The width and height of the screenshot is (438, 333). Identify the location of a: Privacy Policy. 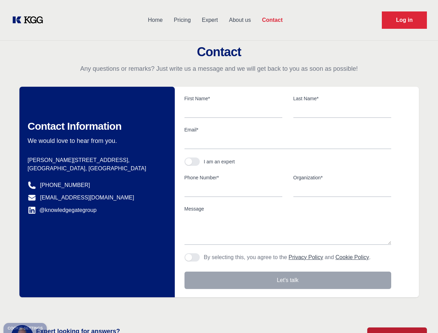
(306, 257).